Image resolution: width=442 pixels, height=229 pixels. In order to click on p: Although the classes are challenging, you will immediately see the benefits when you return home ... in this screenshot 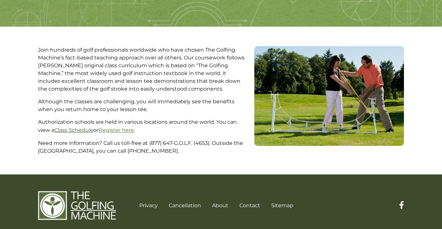, I will do `click(144, 106)`.